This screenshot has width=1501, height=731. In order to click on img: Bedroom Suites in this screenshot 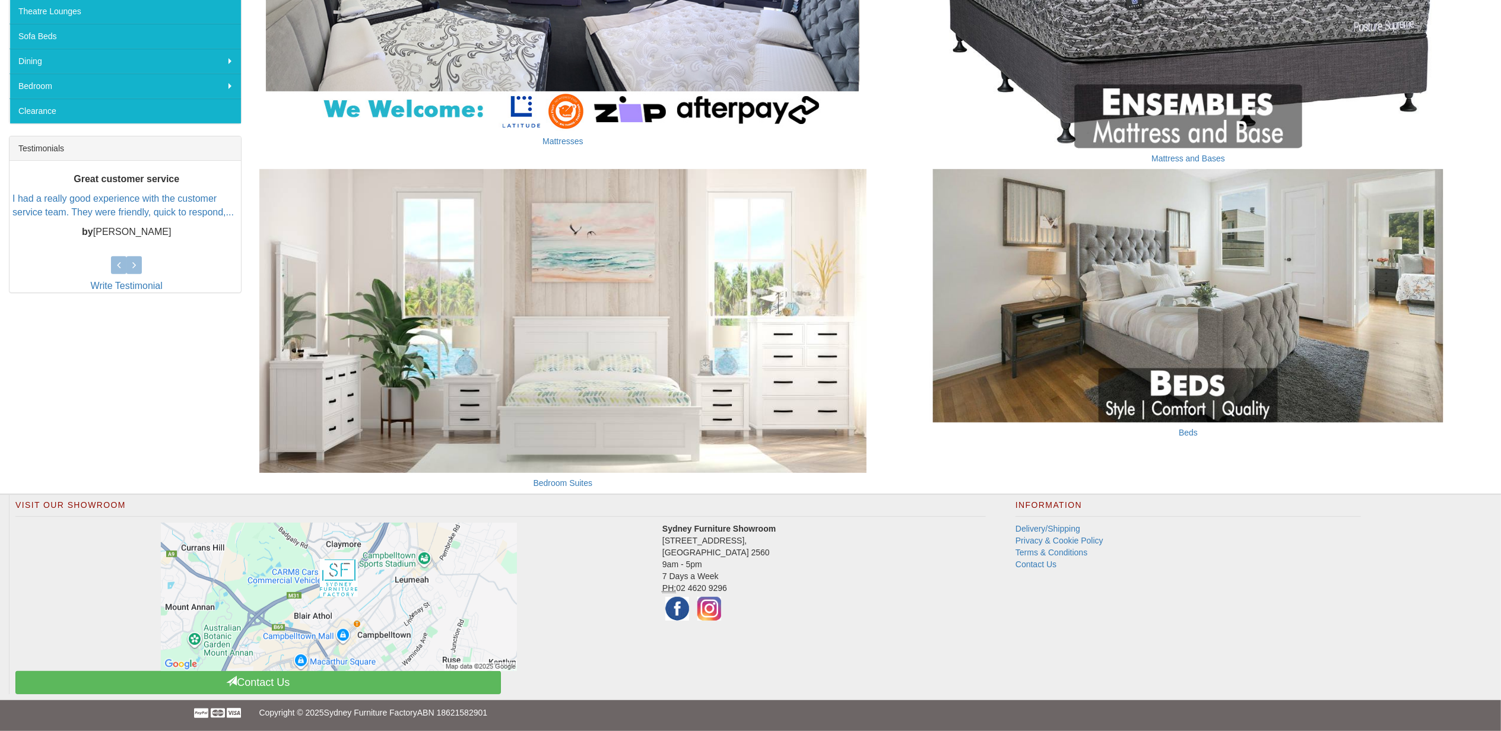, I will do `click(563, 321)`.